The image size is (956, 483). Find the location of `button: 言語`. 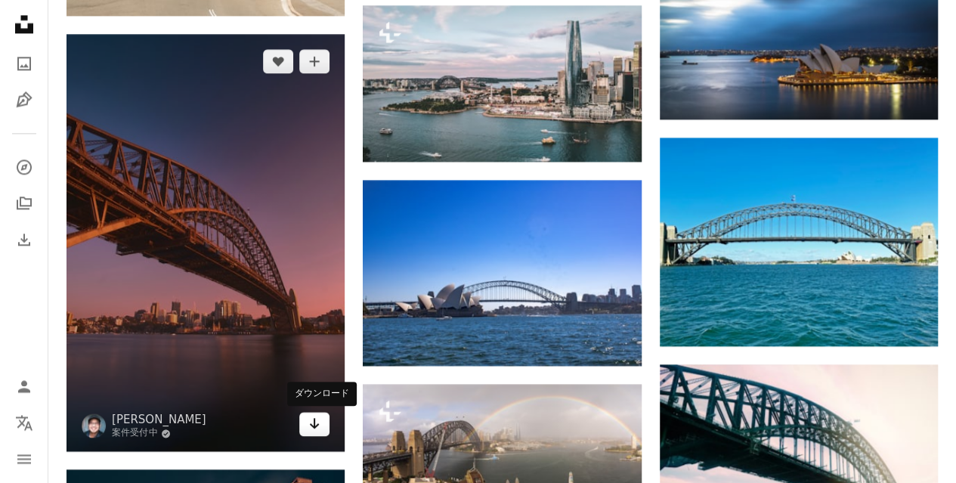

button: 言語 is located at coordinates (24, 423).